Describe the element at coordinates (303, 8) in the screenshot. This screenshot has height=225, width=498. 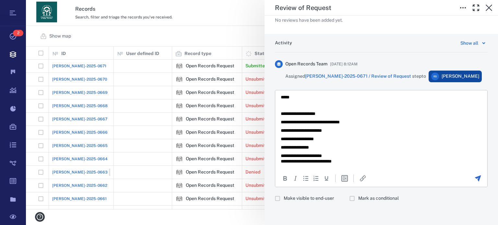
I see `h5: Review of Request` at that location.